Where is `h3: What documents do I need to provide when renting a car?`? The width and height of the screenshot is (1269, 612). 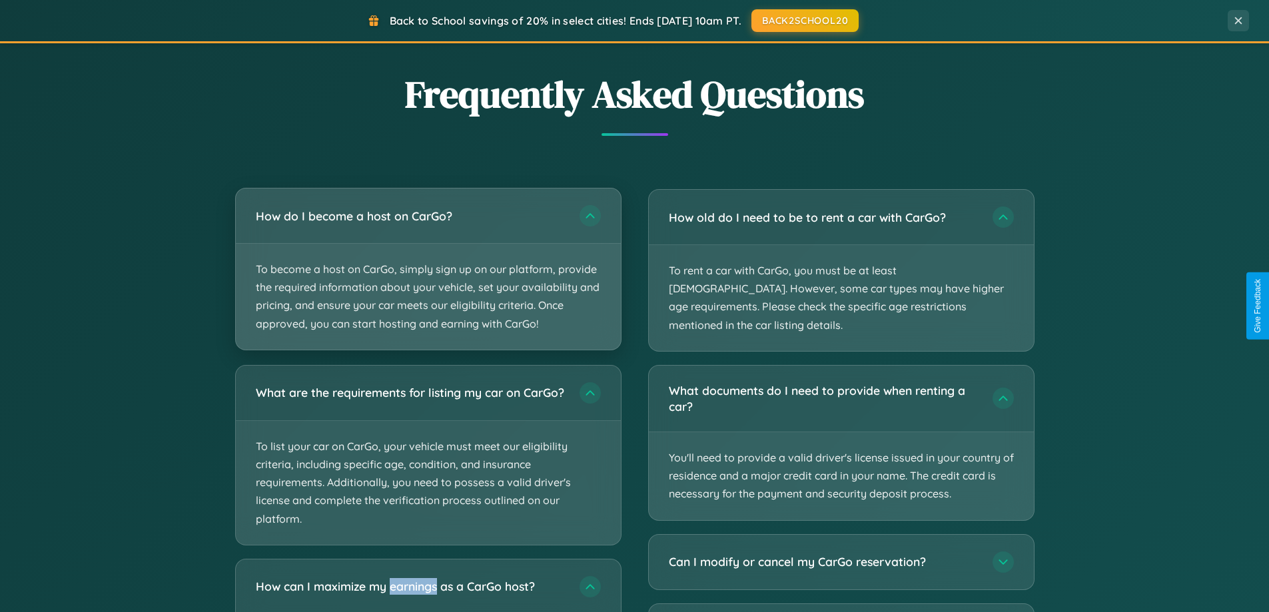
h3: What documents do I need to provide when renting a car? is located at coordinates (824, 398).